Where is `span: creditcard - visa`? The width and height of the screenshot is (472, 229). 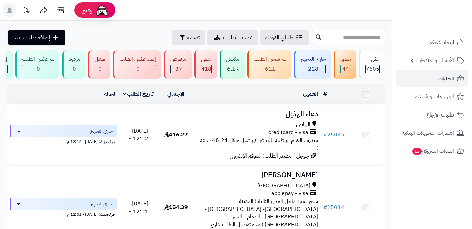 span: creditcard - visa is located at coordinates (288, 132).